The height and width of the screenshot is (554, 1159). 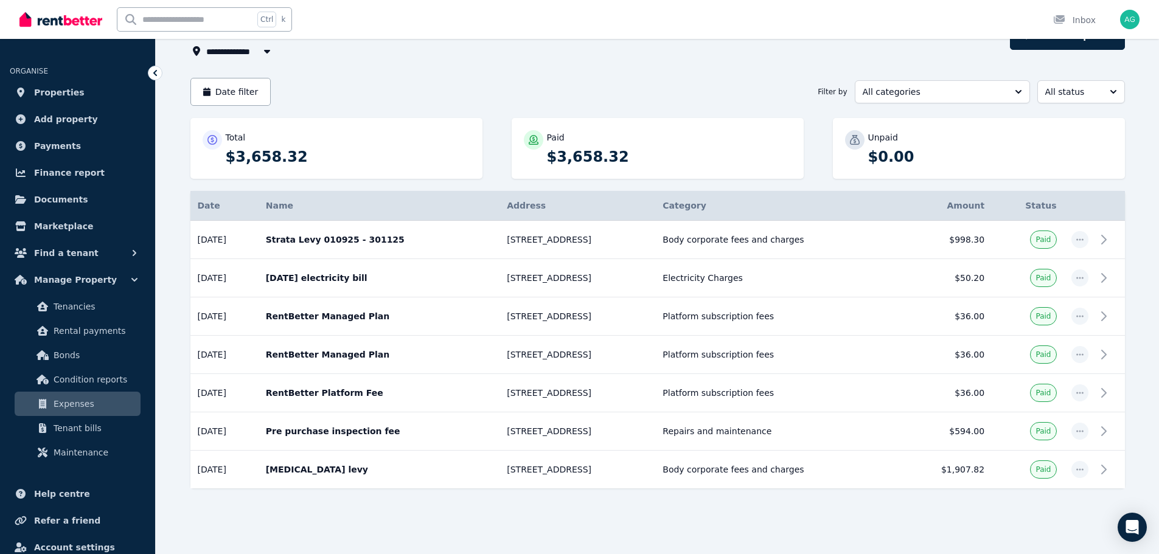 I want to click on td: $998.30, so click(x=946, y=240).